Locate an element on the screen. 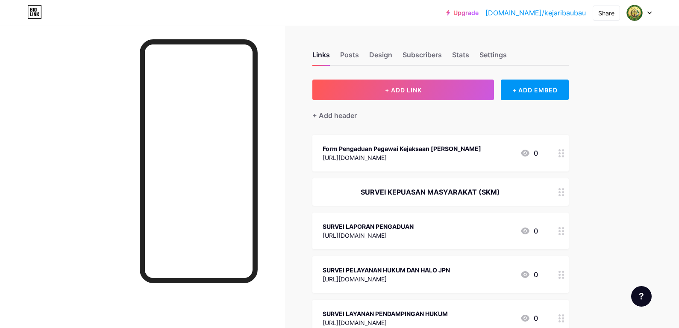 Image resolution: width=679 pixels, height=328 pixels. div: SURVEI LAPORAN PENGADUAN is located at coordinates (368, 226).